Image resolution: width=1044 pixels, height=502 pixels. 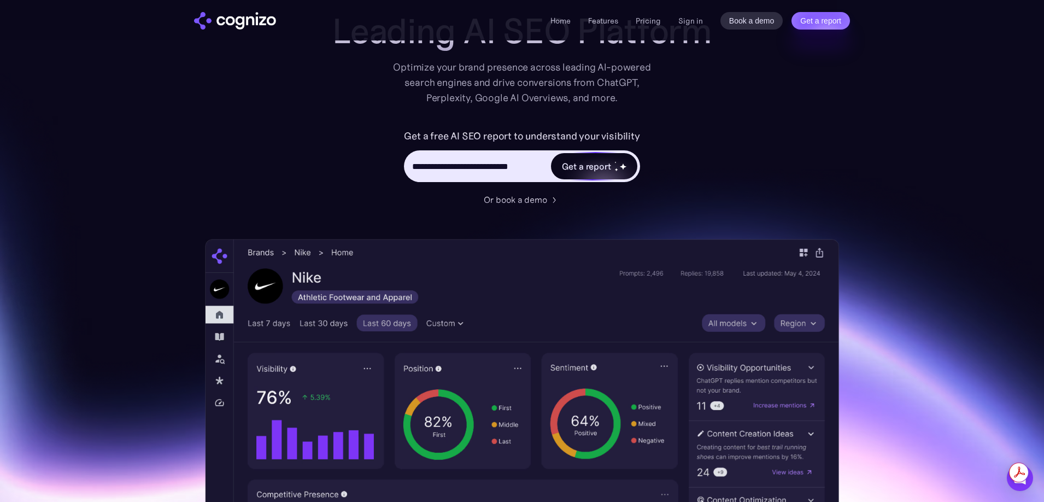 I want to click on a: Get a reportstarstarstar, so click(x=594, y=166).